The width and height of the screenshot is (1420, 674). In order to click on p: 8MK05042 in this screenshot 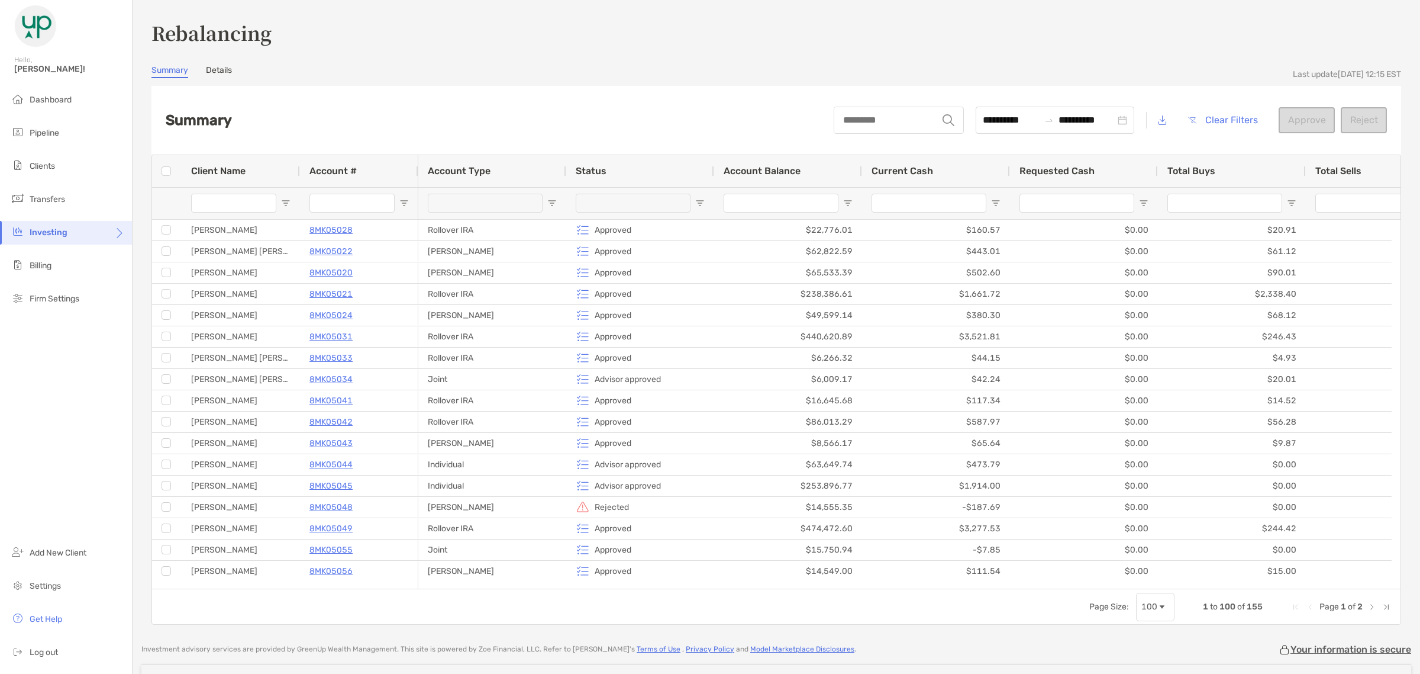, I will do `click(331, 421)`.